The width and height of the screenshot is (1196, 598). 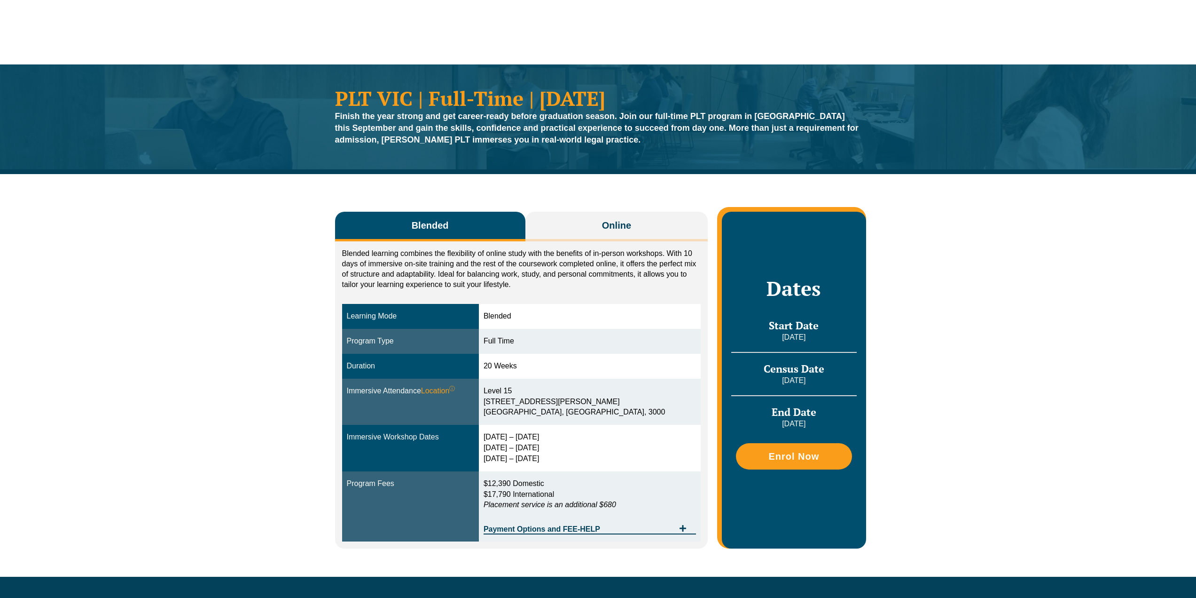 I want to click on div: Learning Mode, so click(x=410, y=316).